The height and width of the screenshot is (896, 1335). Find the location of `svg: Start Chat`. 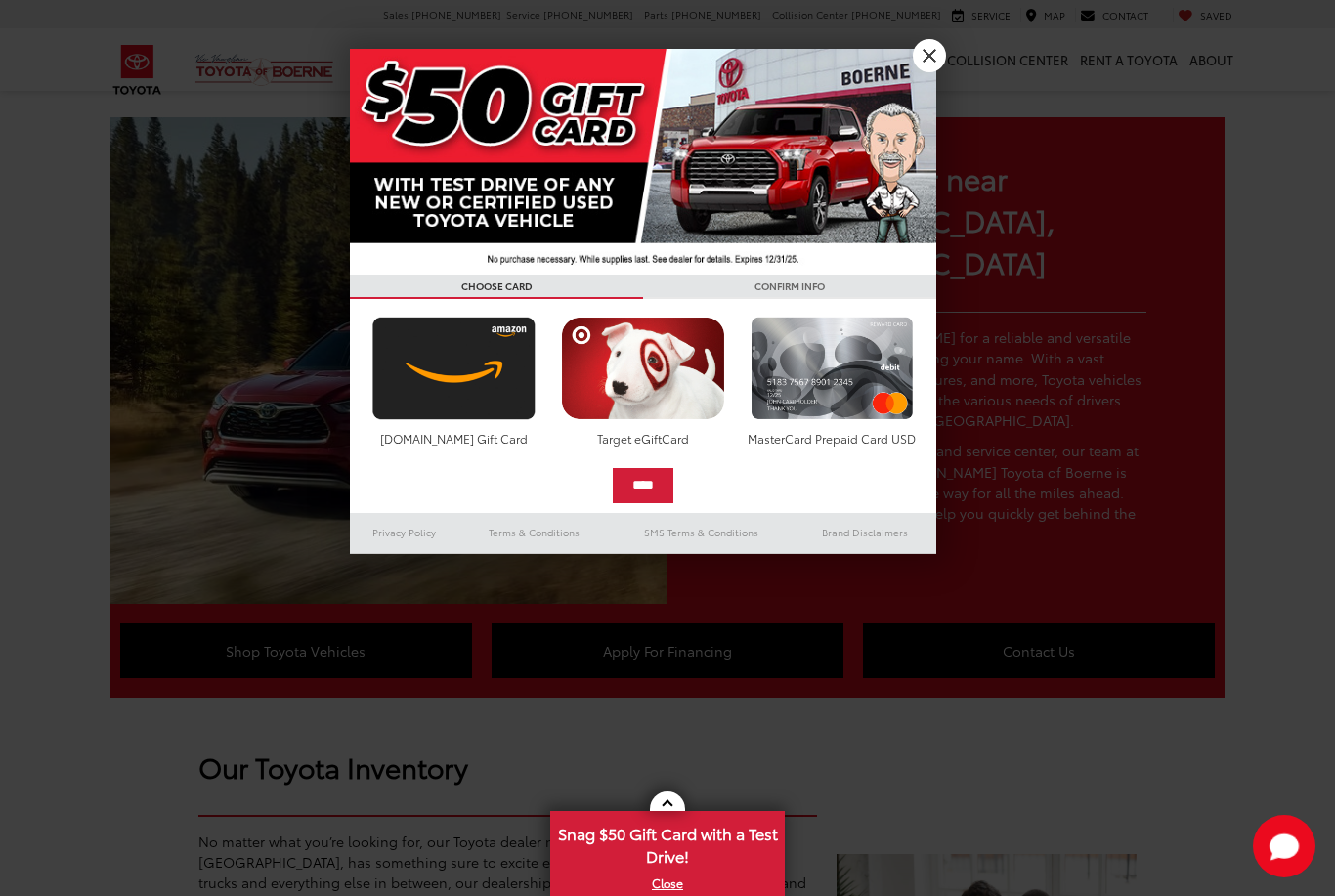

svg: Start Chat is located at coordinates (1284, 846).